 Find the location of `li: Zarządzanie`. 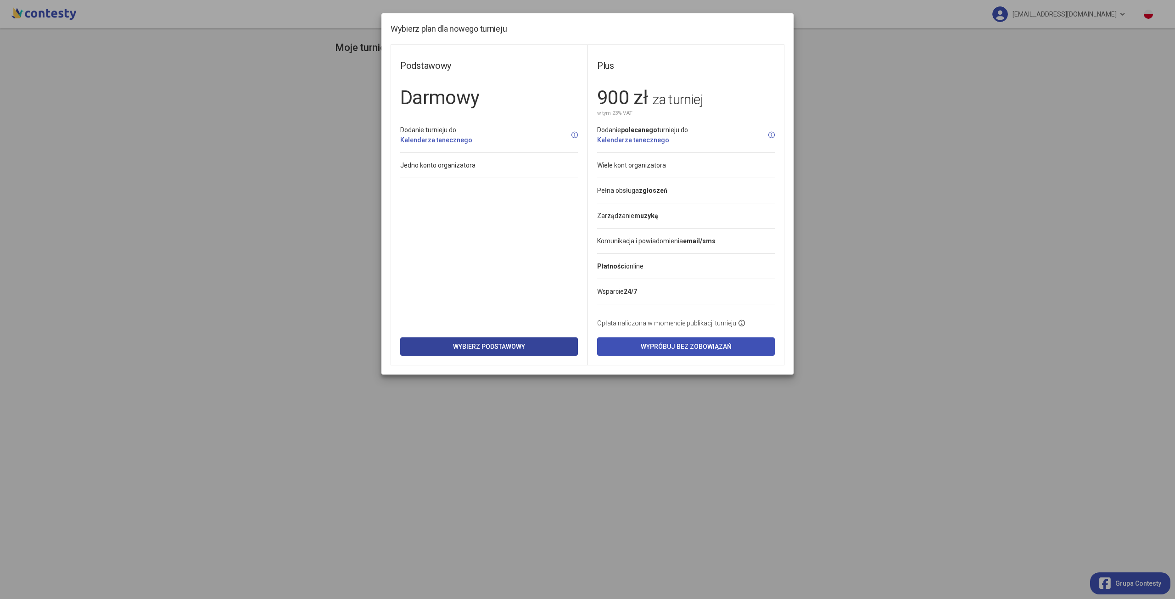

li: Zarządzanie is located at coordinates (686, 216).